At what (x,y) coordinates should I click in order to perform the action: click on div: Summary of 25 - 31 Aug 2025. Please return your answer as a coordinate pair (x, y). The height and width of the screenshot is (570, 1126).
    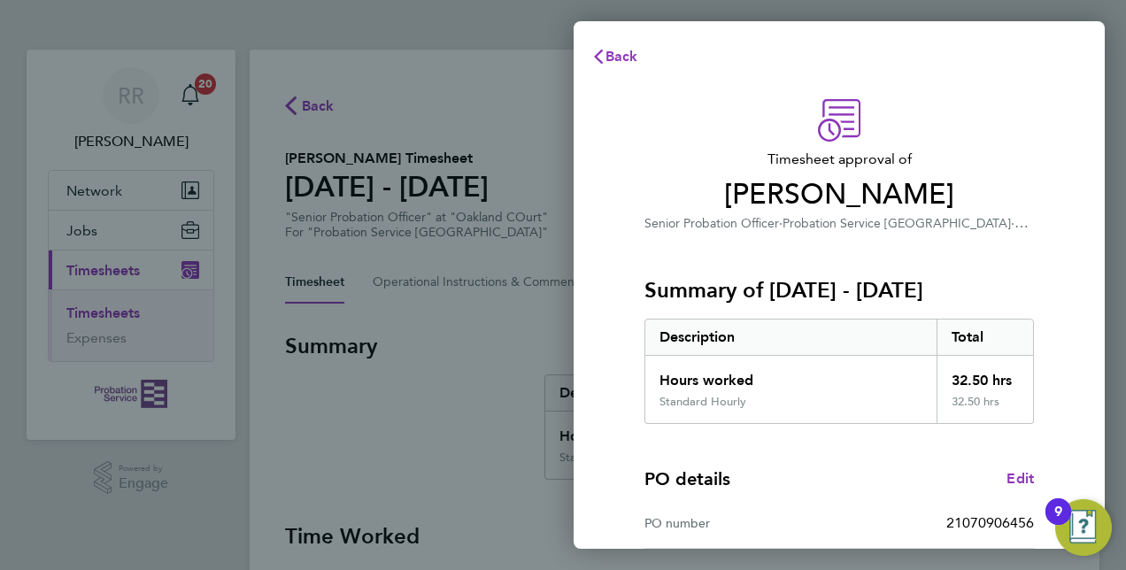
    Looking at the image, I should click on (839, 371).